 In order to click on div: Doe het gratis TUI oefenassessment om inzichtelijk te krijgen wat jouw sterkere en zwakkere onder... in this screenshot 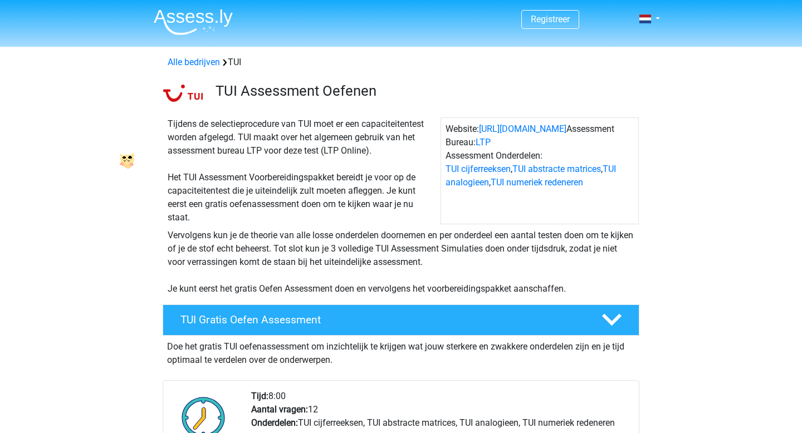, I will do `click(401, 352)`.